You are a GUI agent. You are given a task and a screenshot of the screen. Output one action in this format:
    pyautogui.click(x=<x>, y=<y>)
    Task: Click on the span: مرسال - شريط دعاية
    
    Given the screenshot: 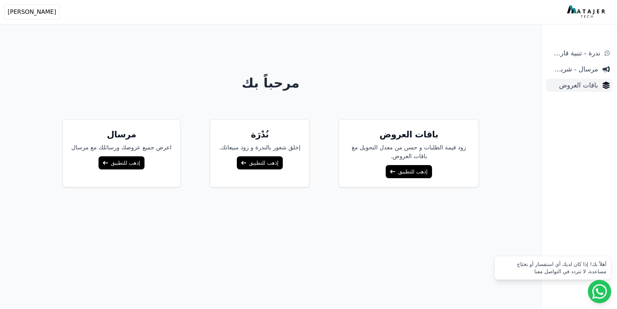 What is the action you would take?
    pyautogui.click(x=573, y=69)
    